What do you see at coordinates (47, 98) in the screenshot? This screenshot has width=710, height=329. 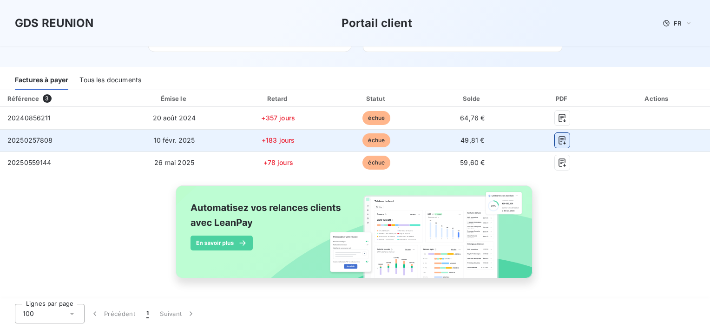 I see `span: 3` at bounding box center [47, 98].